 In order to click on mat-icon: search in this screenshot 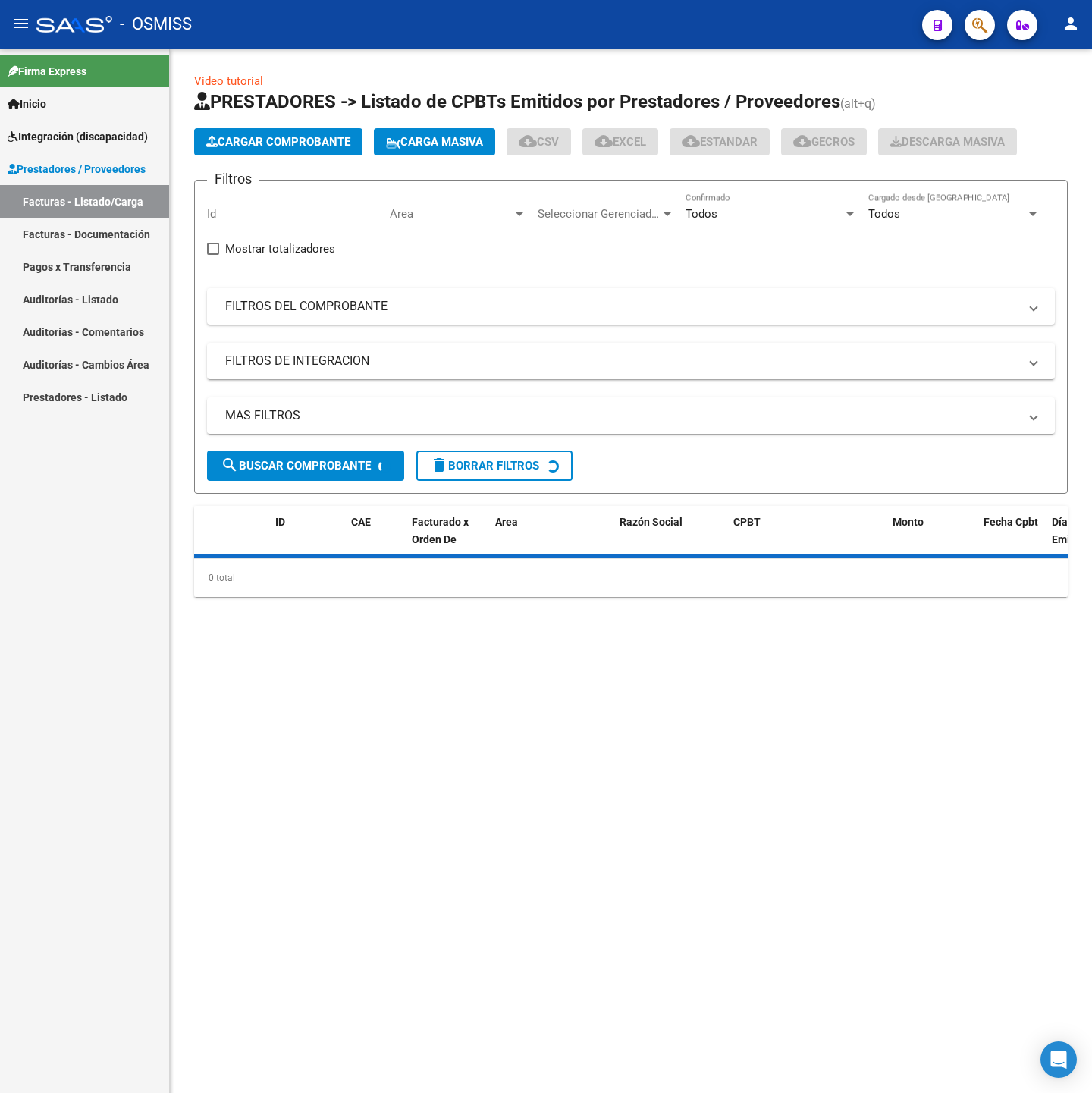, I will do `click(230, 464)`.